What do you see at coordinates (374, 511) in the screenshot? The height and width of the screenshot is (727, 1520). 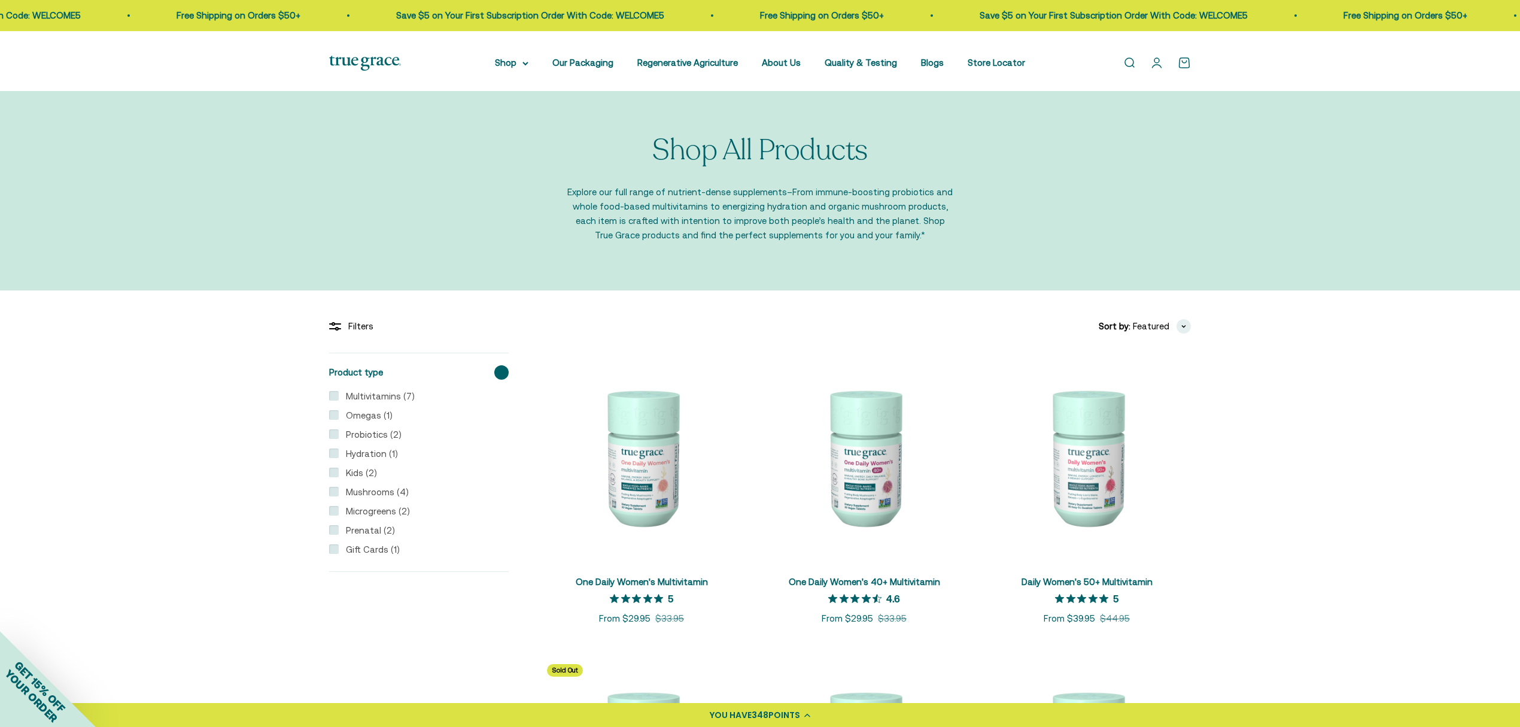 I see `label: Microgreens (2)` at bounding box center [374, 511].